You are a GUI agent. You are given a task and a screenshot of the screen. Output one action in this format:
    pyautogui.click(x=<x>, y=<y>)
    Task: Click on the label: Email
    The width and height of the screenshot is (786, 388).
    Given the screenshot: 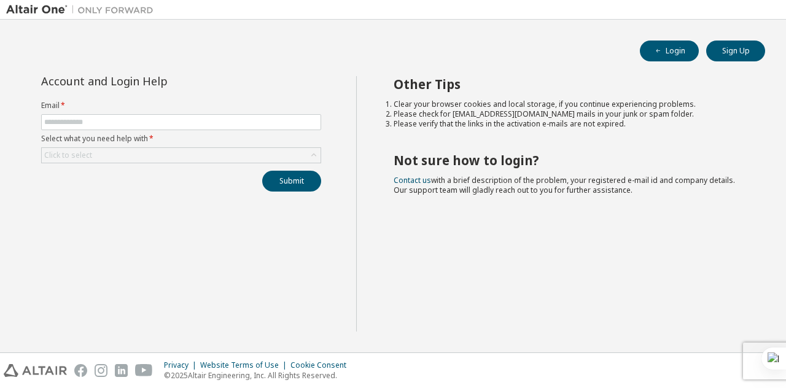 What is the action you would take?
    pyautogui.click(x=181, y=106)
    